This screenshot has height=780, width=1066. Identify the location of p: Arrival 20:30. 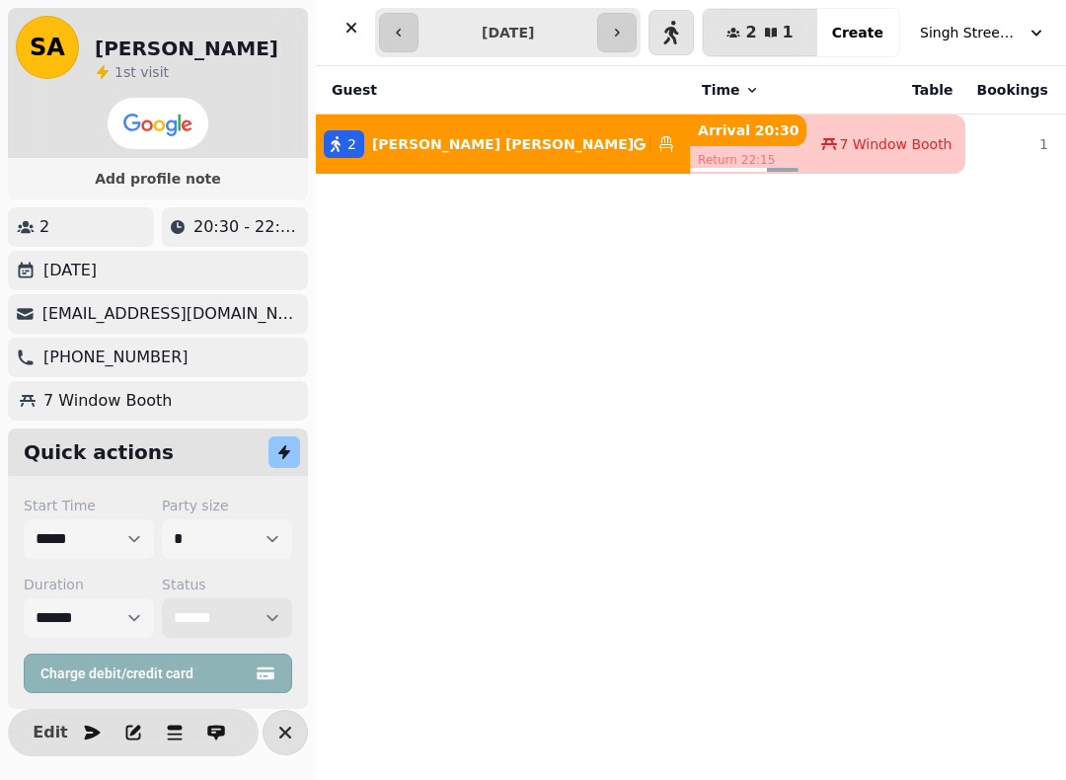
(748, 130).